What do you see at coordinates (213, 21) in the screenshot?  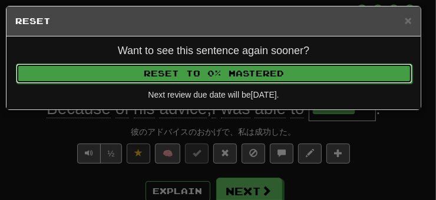 I see `h5: Reset` at bounding box center [213, 21].